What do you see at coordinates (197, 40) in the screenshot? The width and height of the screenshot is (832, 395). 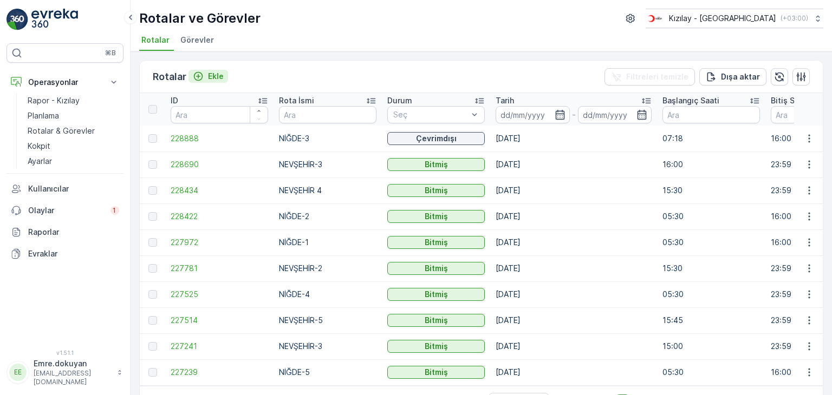 I see `span: Görevler` at bounding box center [197, 40].